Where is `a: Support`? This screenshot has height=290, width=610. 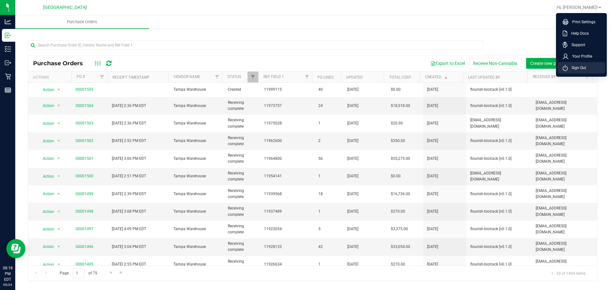
a: Support is located at coordinates (583, 45).